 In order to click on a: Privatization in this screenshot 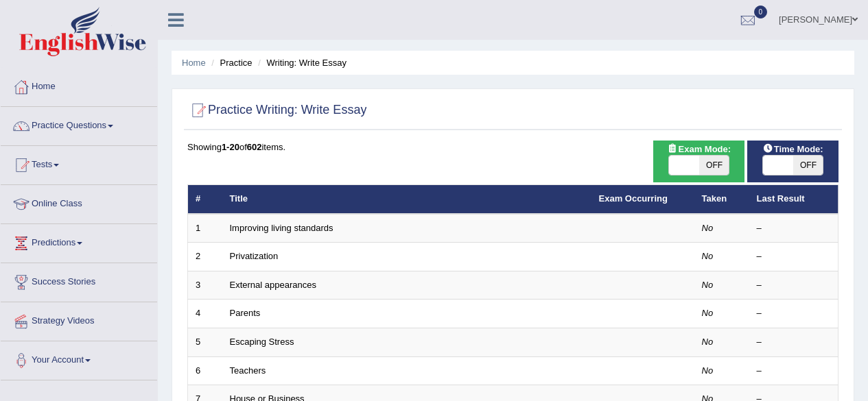, I will do `click(254, 256)`.